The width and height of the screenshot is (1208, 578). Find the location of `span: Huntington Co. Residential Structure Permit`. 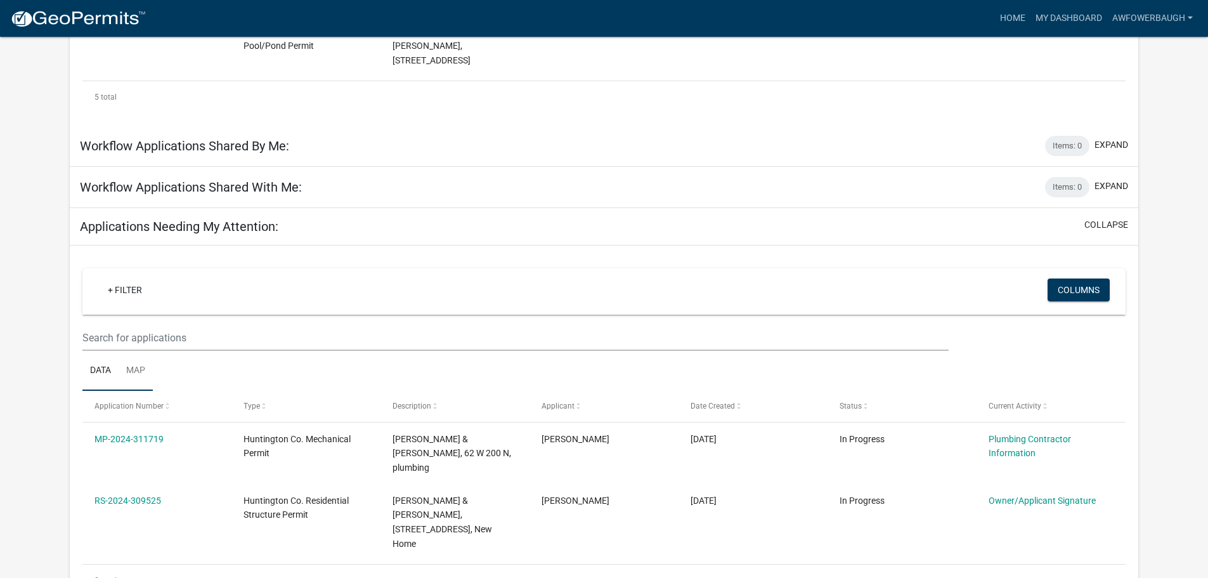

span: Huntington Co. Residential Structure Permit is located at coordinates (296, 507).